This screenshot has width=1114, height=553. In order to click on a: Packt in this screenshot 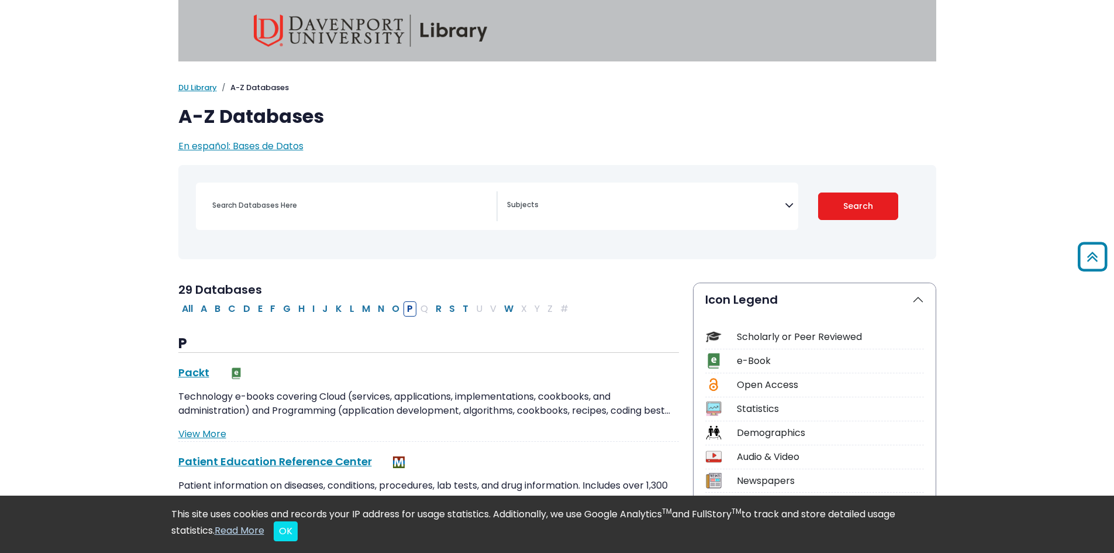, I will do `click(194, 372)`.